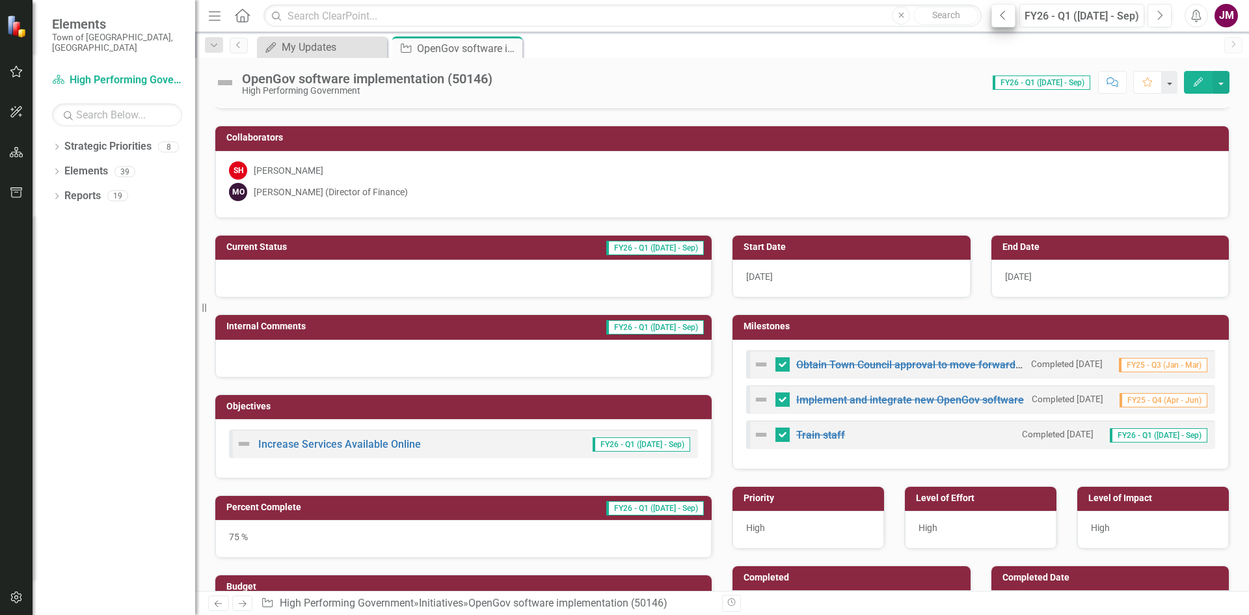 The image size is (1249, 615). Describe the element at coordinates (990, 364) in the screenshot. I see `a: Obtain Town Council approval to move forward with contracting OpenGov software` at that location.